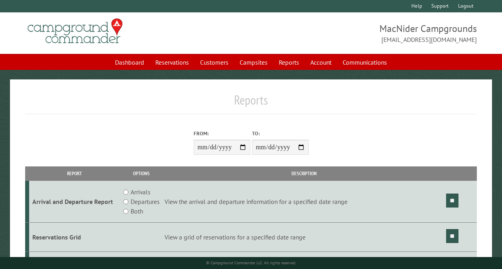  I want to click on small: © Campground Commander LLC. All rights reserved., so click(251, 263).